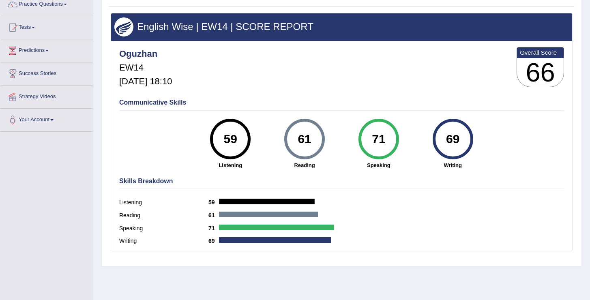  Describe the element at coordinates (214, 241) in the screenshot. I see `b: 69` at that location.